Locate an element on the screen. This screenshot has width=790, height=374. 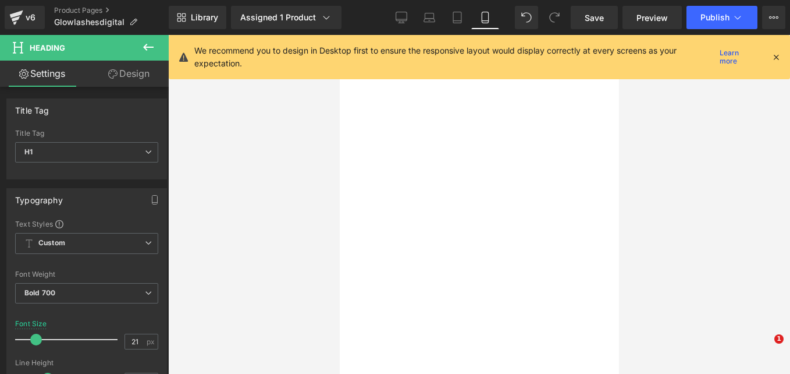
span: Publish is located at coordinates (715, 17).